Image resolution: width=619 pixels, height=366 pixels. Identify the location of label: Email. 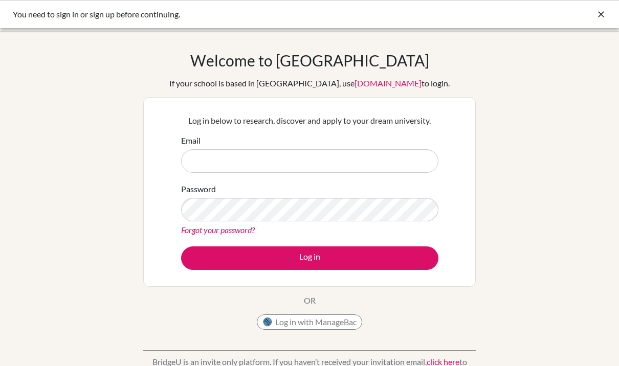
(191, 141).